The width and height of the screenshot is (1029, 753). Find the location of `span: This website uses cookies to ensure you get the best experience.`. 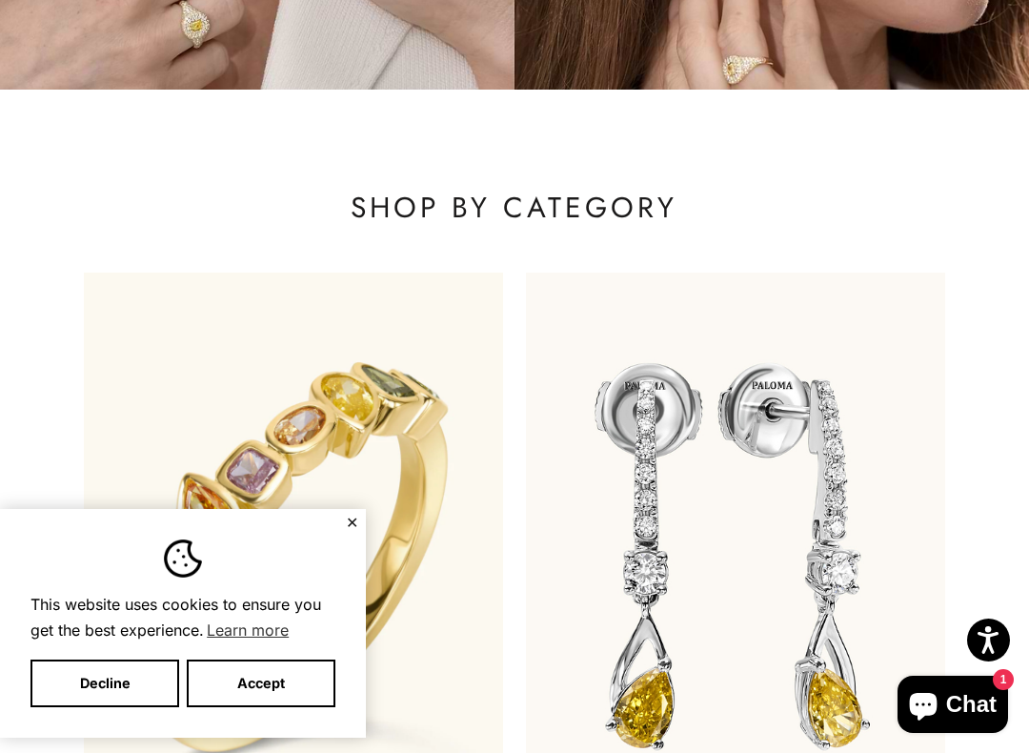

span: This website uses cookies to ensure you get the best experience. is located at coordinates (183, 618).